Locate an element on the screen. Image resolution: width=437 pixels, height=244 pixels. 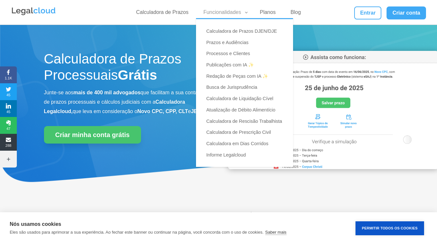
p: Eles são usados para aprimorar a sua experiência. Ao fechar este banner ou continuar na página, v... is located at coordinates (137, 232).